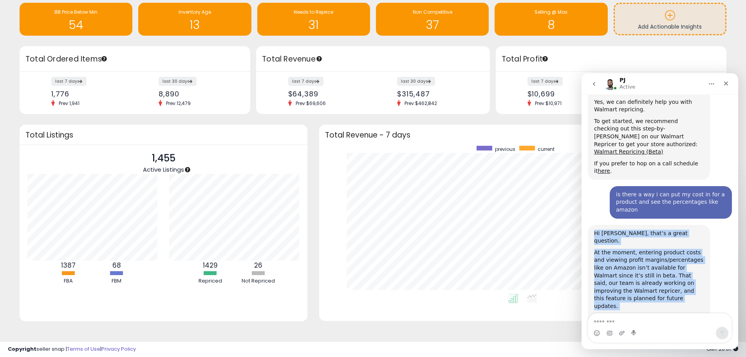 This screenshot has height=357, width=746. What do you see at coordinates (258, 265) in the screenshot?
I see `b: 26` at bounding box center [258, 265].